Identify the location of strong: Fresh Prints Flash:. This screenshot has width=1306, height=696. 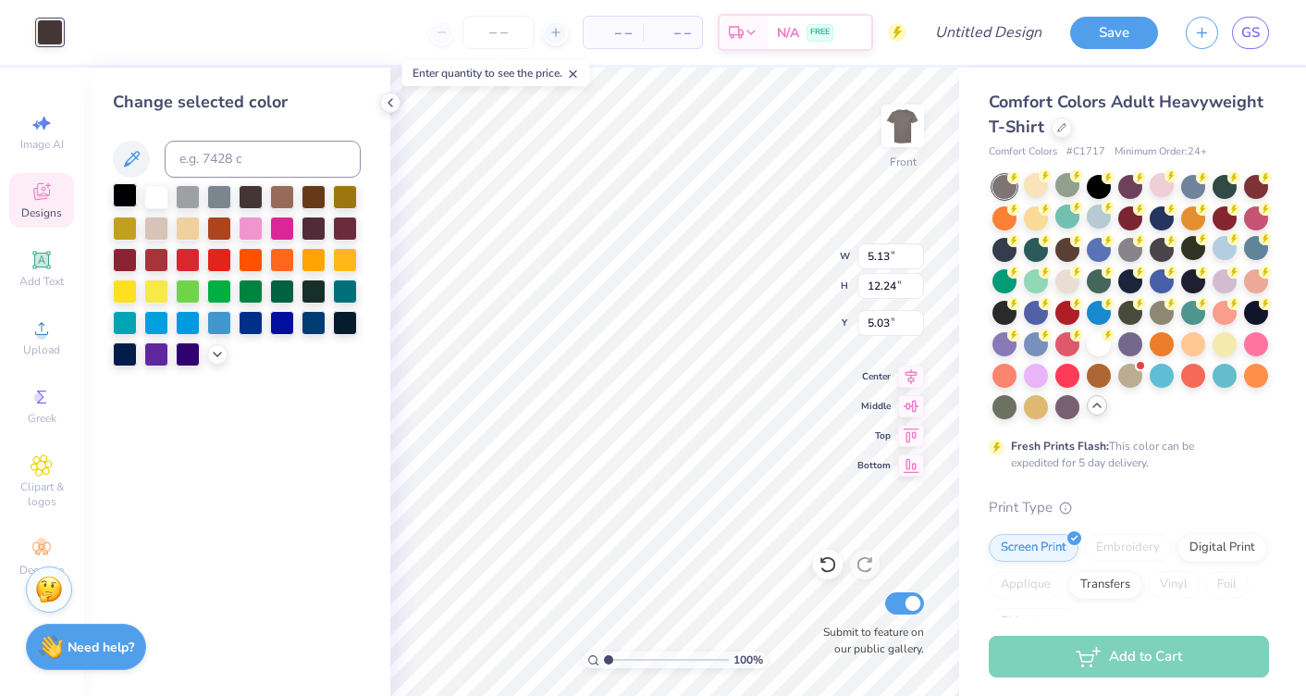
(1060, 446).